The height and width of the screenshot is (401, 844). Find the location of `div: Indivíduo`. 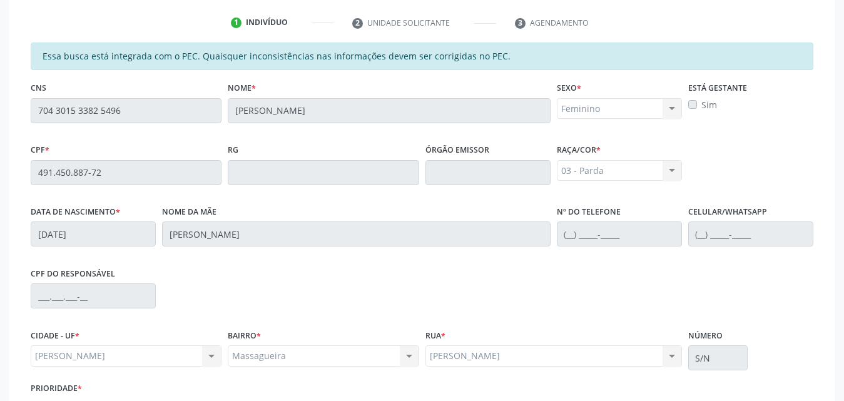

div: Indivíduo is located at coordinates (266, 23).